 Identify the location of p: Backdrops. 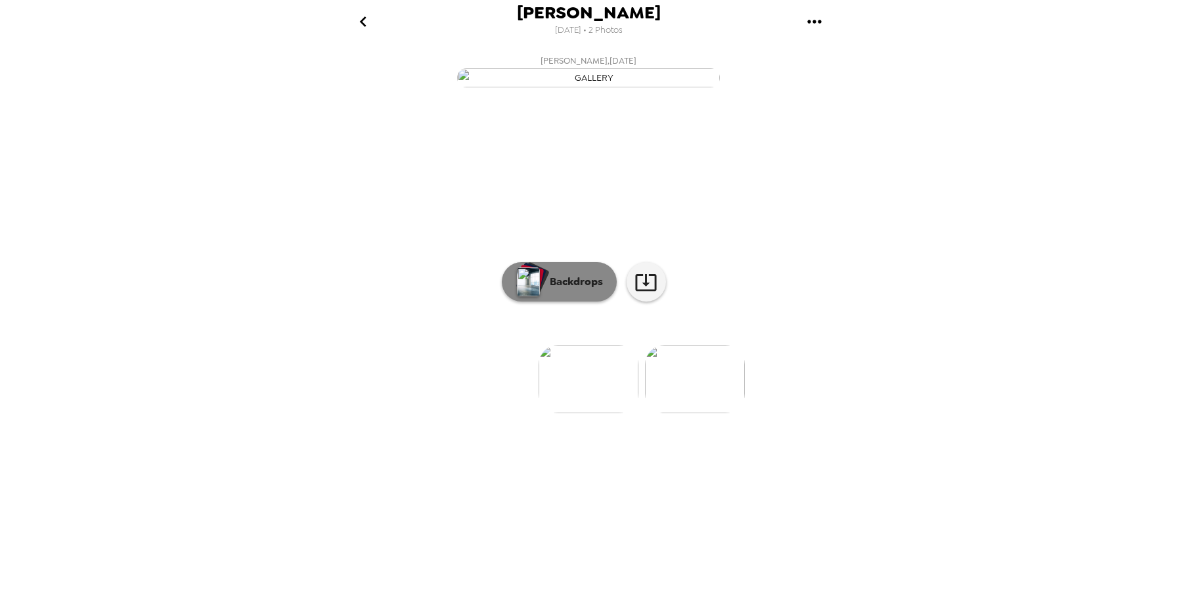
(573, 282).